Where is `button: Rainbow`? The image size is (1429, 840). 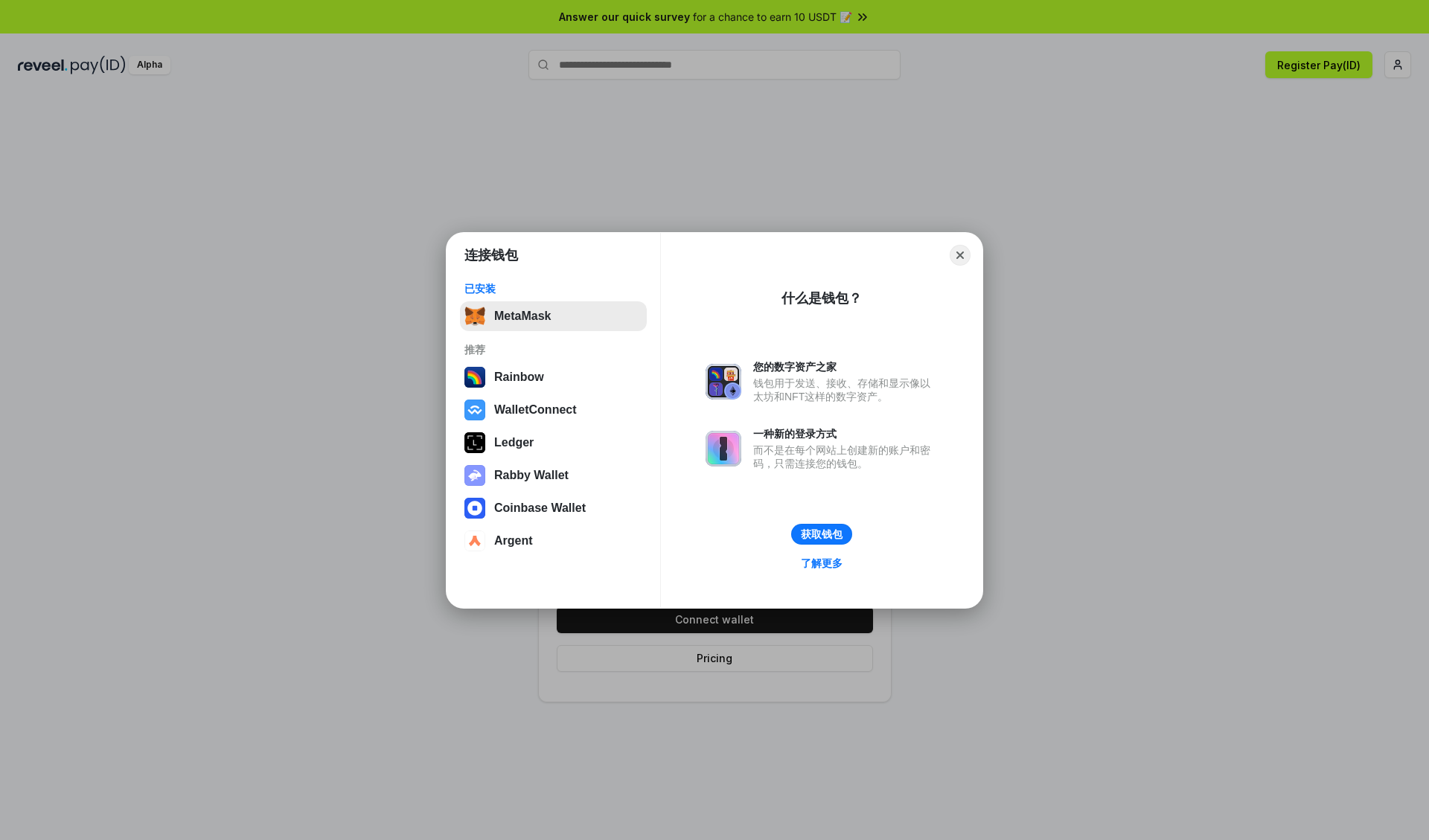 button: Rainbow is located at coordinates (553, 377).